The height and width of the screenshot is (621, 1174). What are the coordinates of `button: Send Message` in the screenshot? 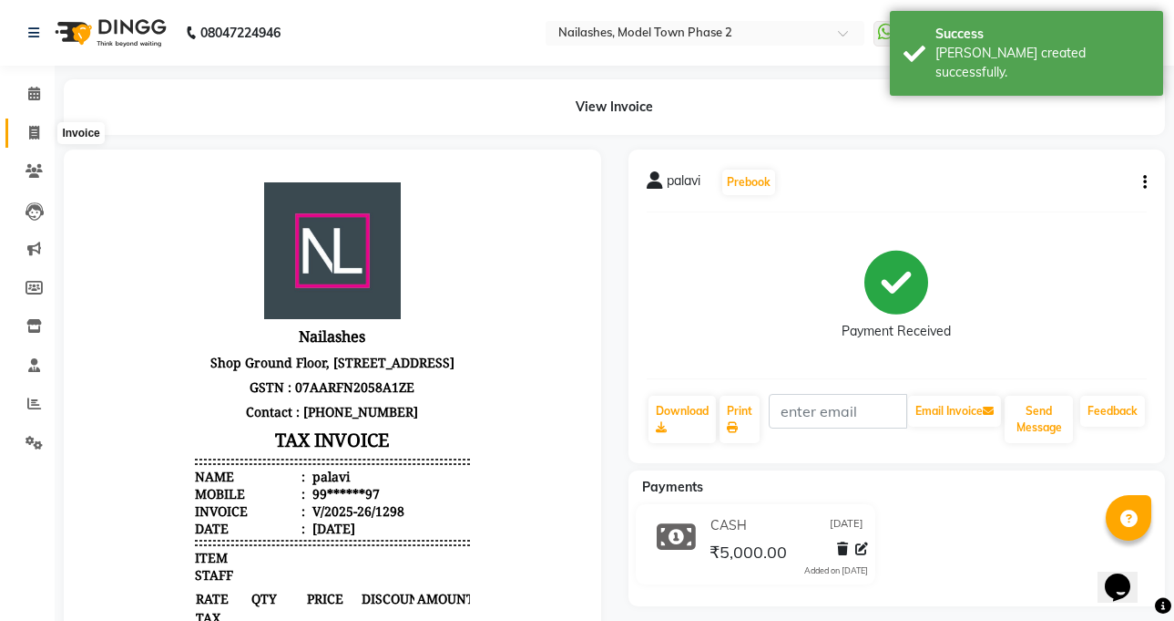 It's located at (1039, 419).